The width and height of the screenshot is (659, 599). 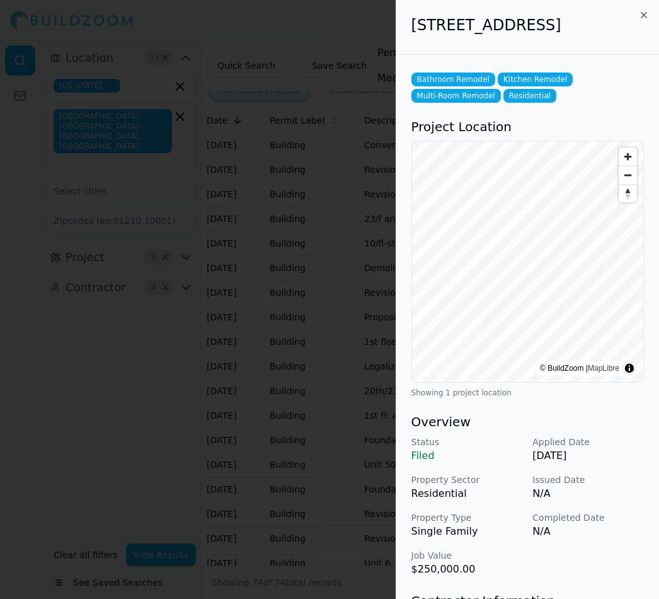 What do you see at coordinates (528, 127) in the screenshot?
I see `h3: Project Location` at bounding box center [528, 127].